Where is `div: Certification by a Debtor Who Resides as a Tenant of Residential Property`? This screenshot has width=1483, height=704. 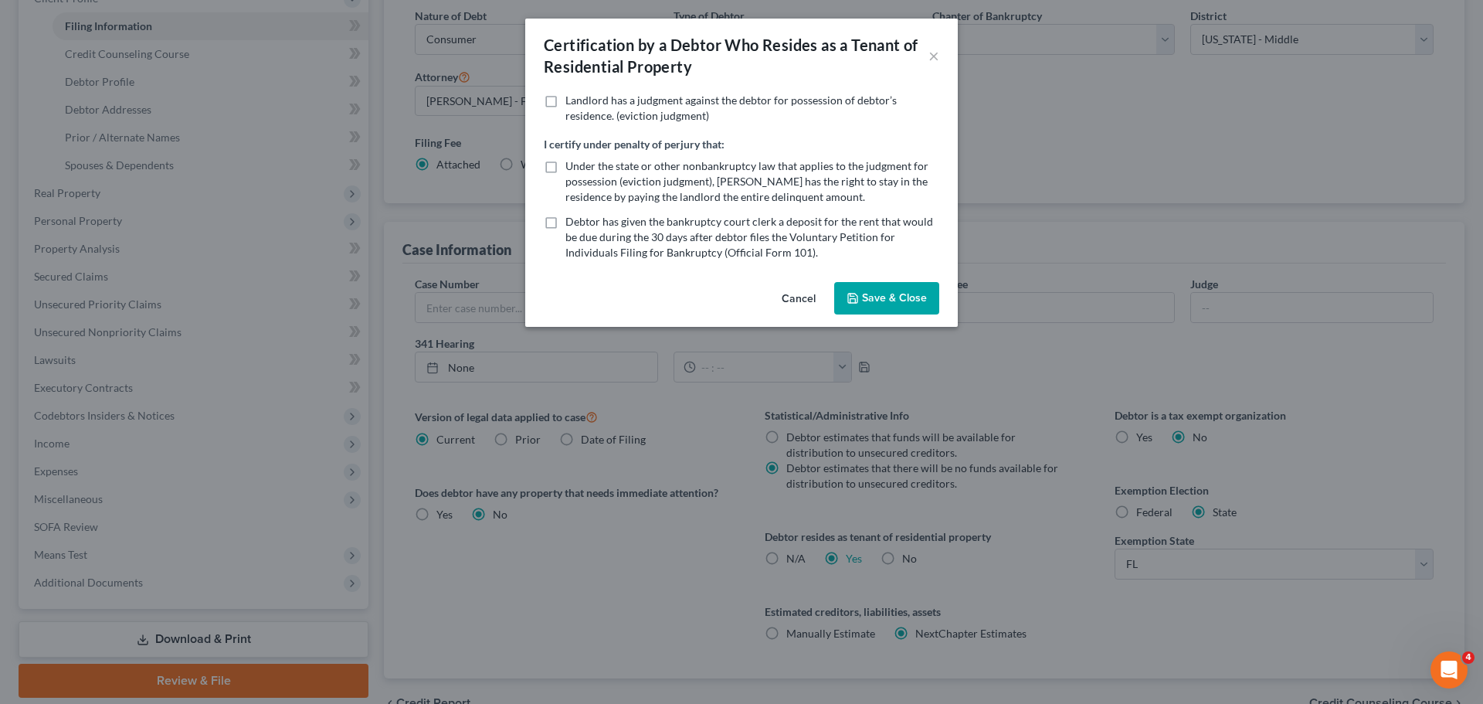 div: Certification by a Debtor Who Resides as a Tenant of Residential Property is located at coordinates (736, 56).